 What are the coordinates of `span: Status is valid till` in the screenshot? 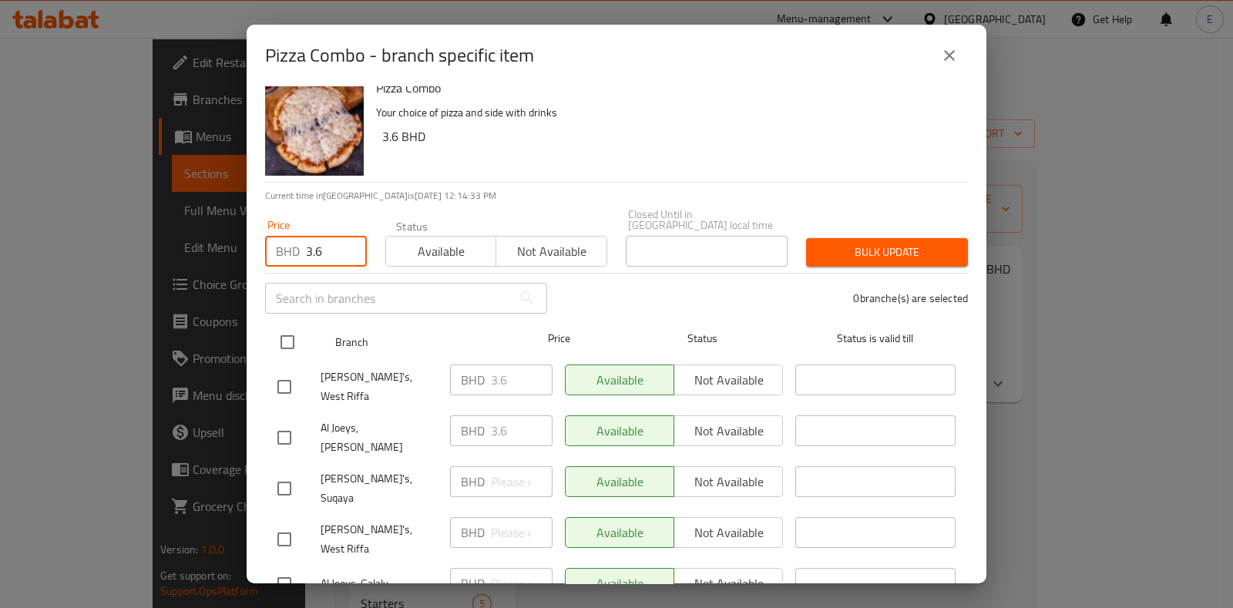 It's located at (875, 338).